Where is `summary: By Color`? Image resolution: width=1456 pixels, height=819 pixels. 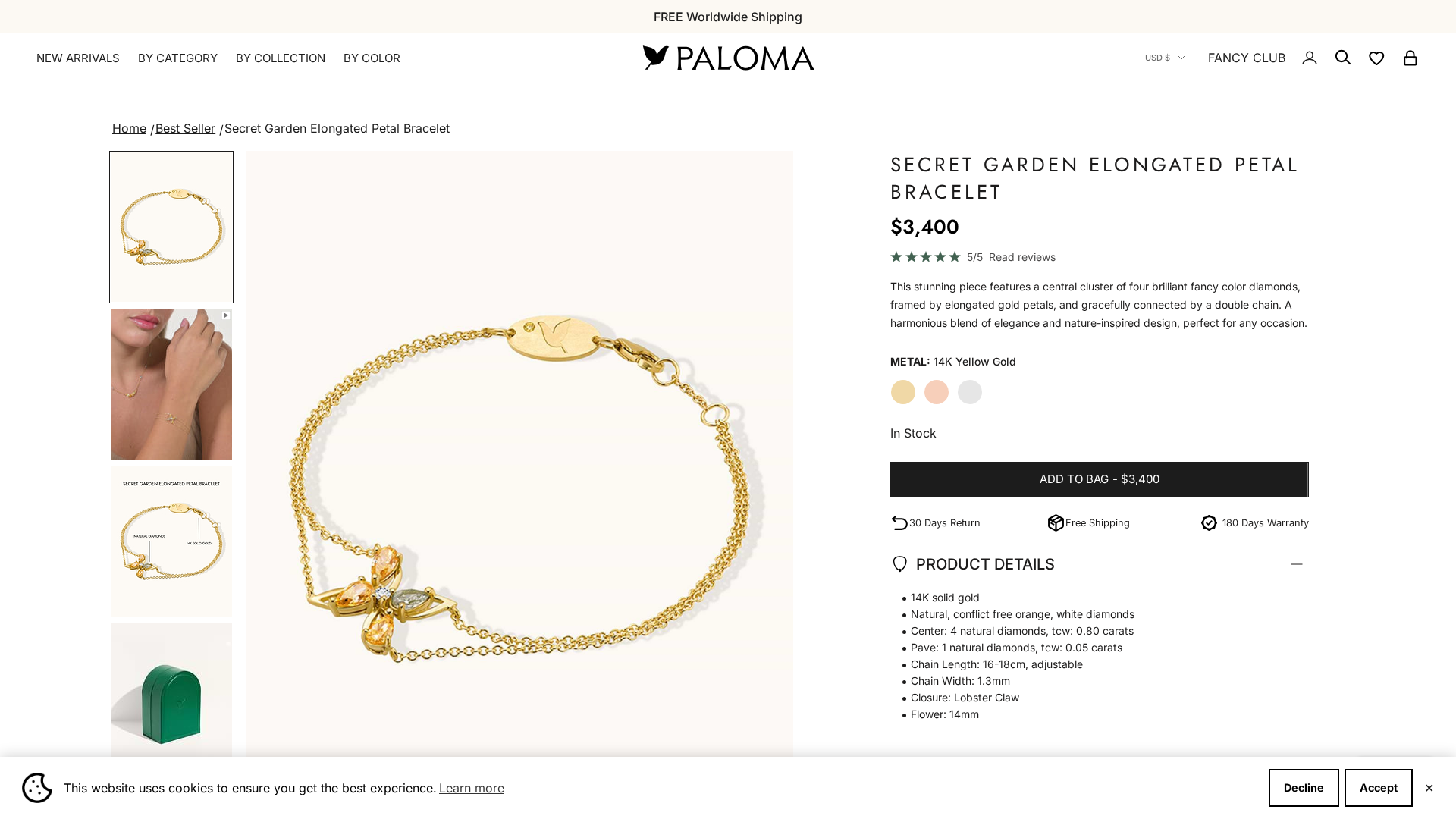
summary: By Color is located at coordinates (372, 58).